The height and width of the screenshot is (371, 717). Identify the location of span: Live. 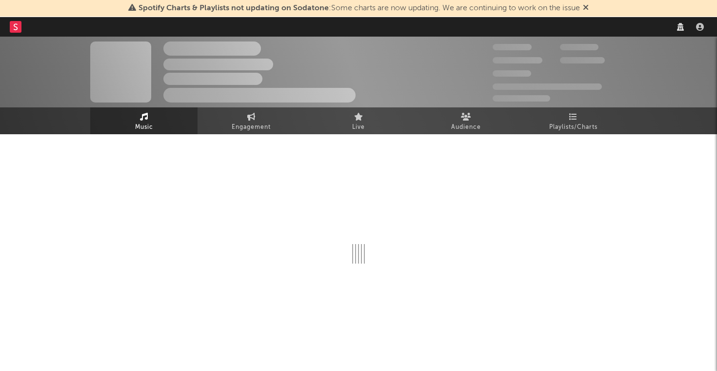
(359, 127).